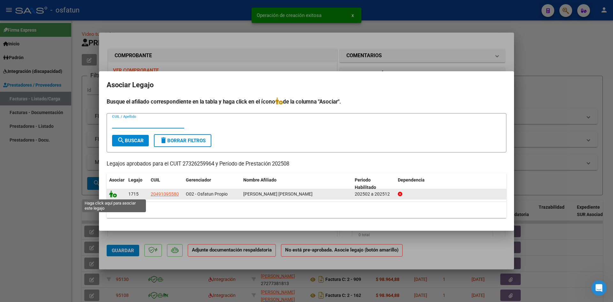  I want to click on span: Periodo Habilitado, so click(365, 183).